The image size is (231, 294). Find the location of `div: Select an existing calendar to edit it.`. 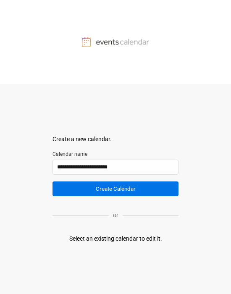

div: Select an existing calendar to edit it. is located at coordinates (115, 238).